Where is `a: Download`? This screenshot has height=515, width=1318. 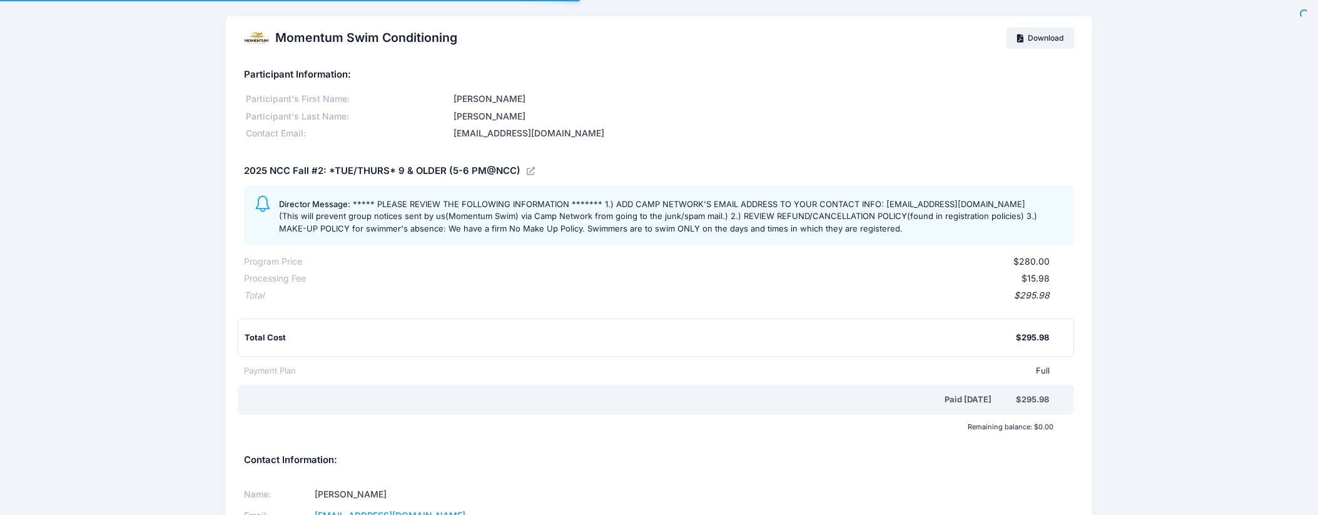
a: Download is located at coordinates (1040, 38).